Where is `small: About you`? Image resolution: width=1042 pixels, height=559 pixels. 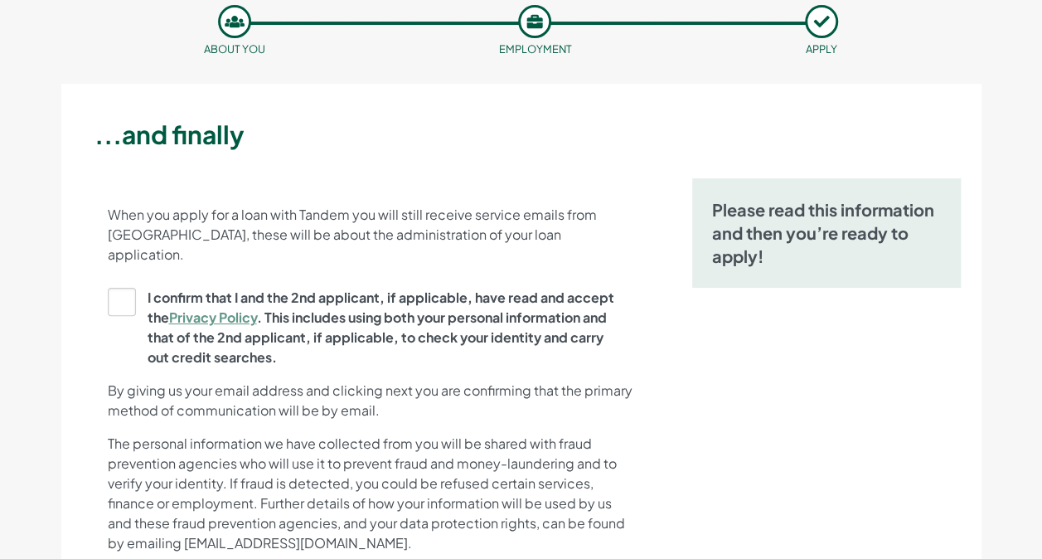 small: About you is located at coordinates (235, 49).